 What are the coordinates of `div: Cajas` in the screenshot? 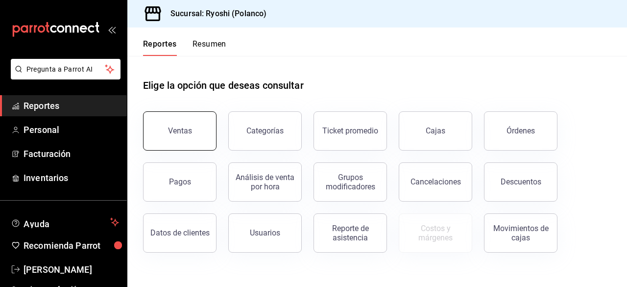 It's located at (436, 131).